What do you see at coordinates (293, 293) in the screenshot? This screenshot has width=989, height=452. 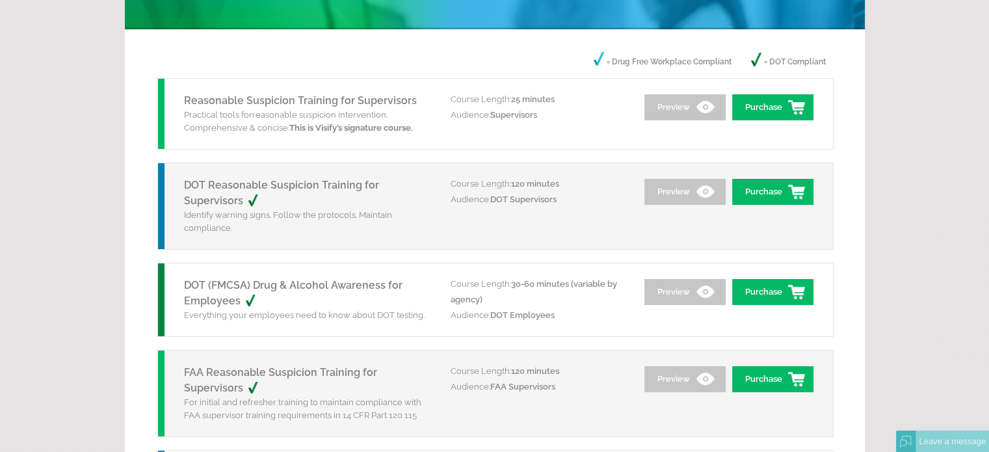 I see `a: DOT (FMCSA) Drug & Alcohol Awareness for Employees` at bounding box center [293, 293].